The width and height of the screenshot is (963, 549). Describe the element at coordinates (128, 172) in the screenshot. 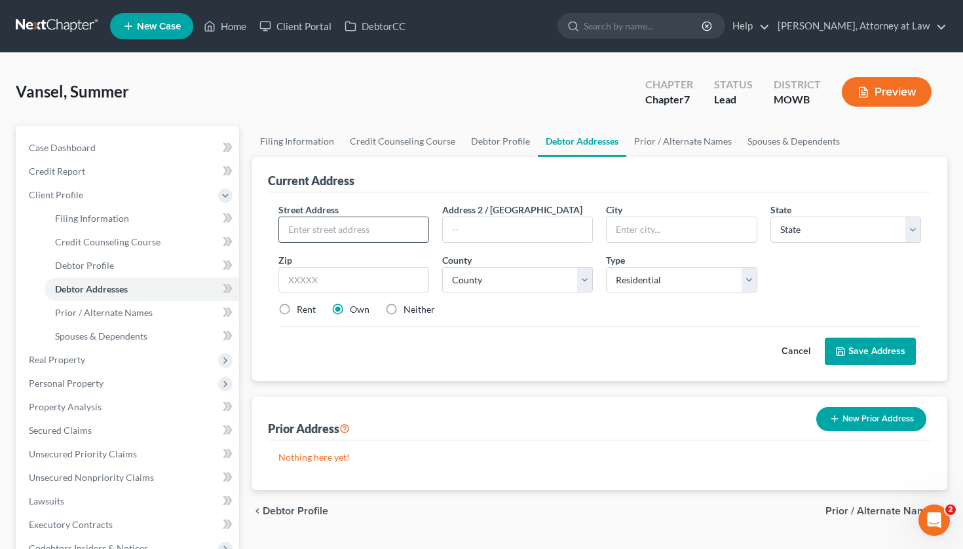

I see `a: Credit Report` at that location.